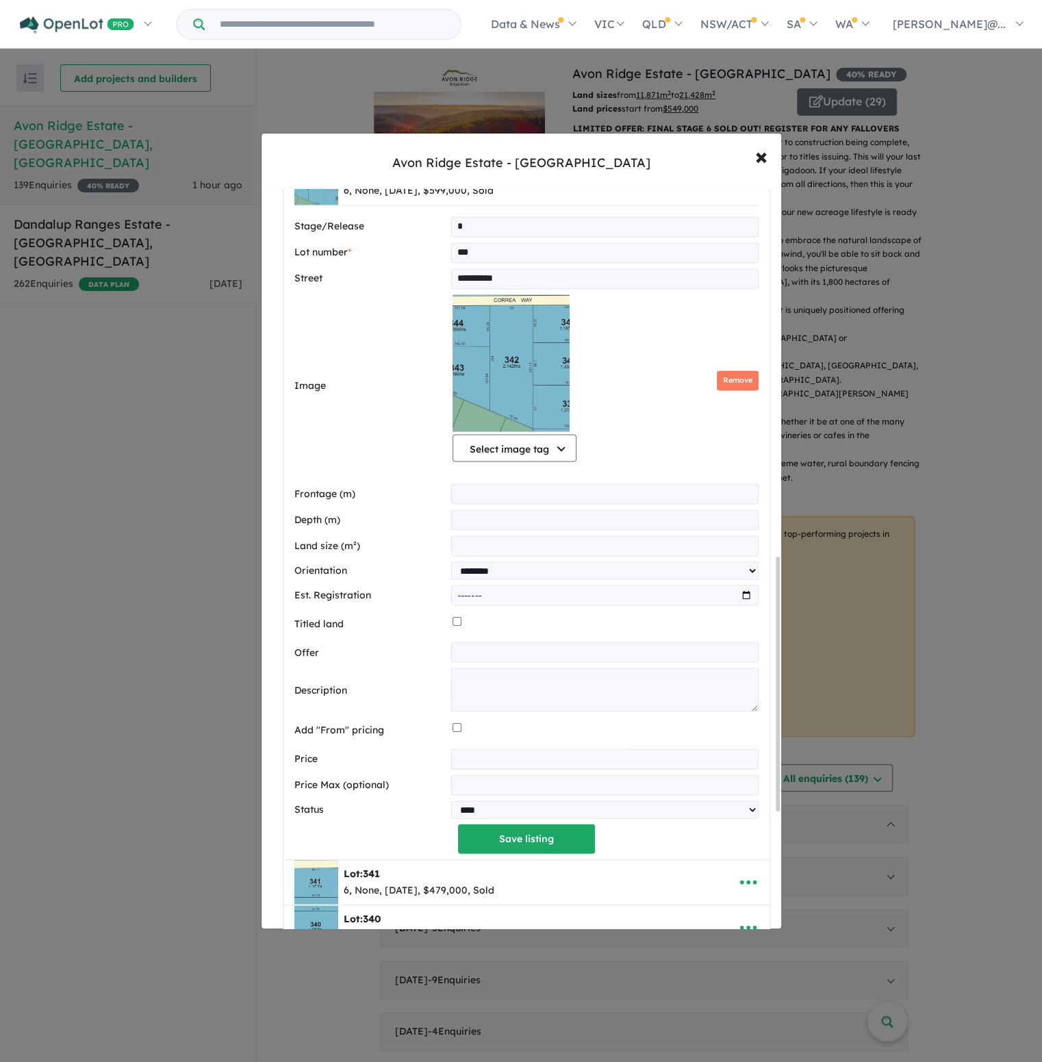  What do you see at coordinates (514, 448) in the screenshot?
I see `button: Select image tag` at bounding box center [514, 448].